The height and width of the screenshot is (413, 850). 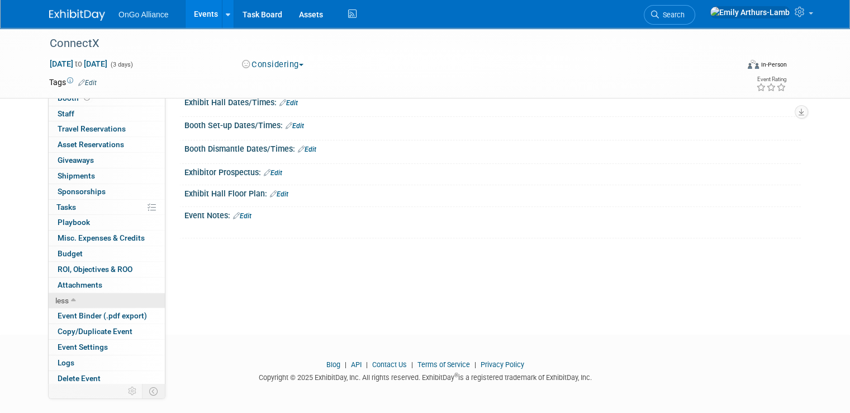 I want to click on td: Tags, so click(x=73, y=82).